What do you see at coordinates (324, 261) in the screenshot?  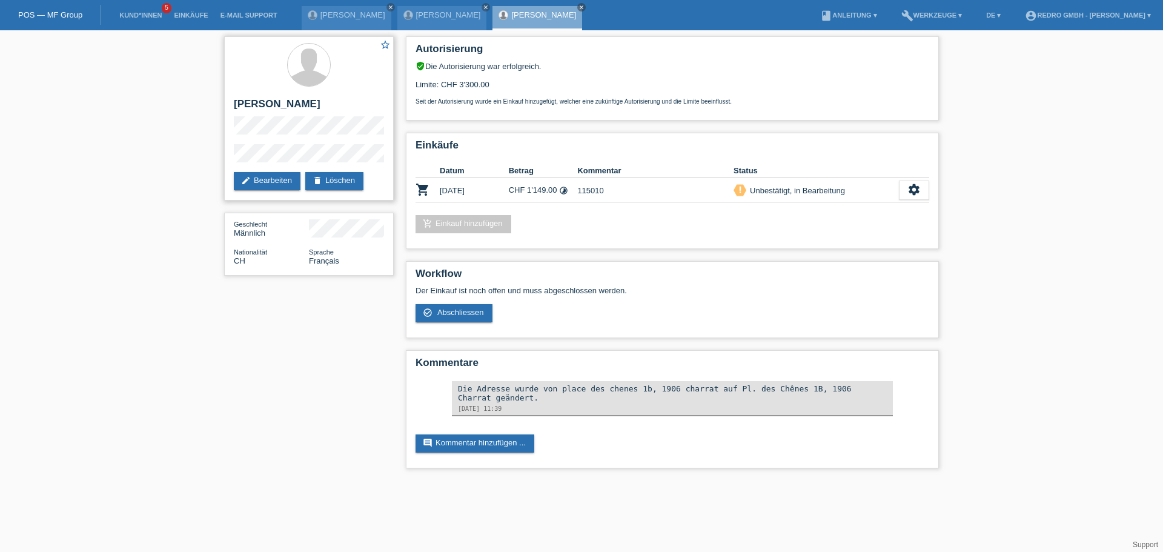 I see `span: Français` at bounding box center [324, 261].